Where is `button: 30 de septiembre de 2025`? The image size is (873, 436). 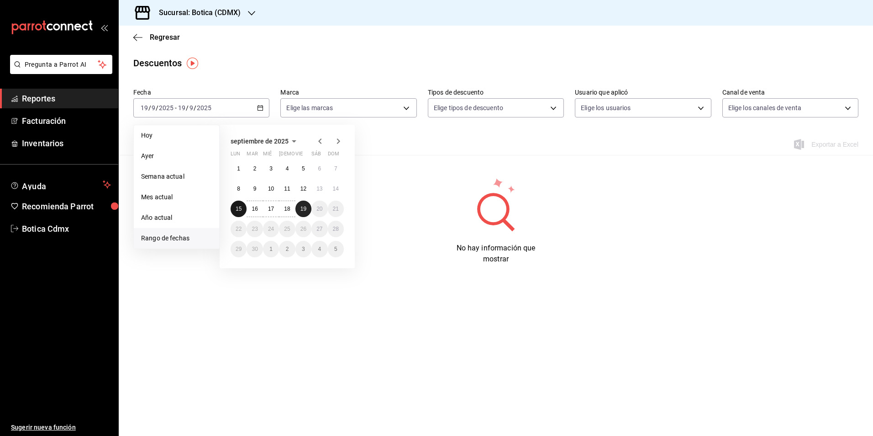 button: 30 de septiembre de 2025 is located at coordinates (254, 249).